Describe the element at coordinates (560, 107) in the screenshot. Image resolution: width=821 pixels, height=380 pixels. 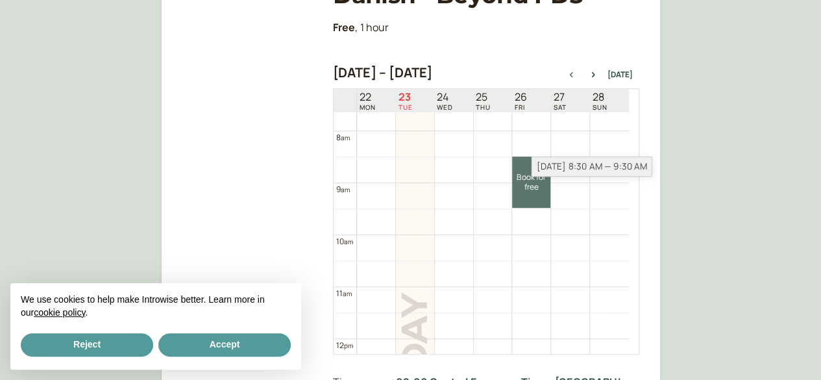
I see `span: SAT` at that location.